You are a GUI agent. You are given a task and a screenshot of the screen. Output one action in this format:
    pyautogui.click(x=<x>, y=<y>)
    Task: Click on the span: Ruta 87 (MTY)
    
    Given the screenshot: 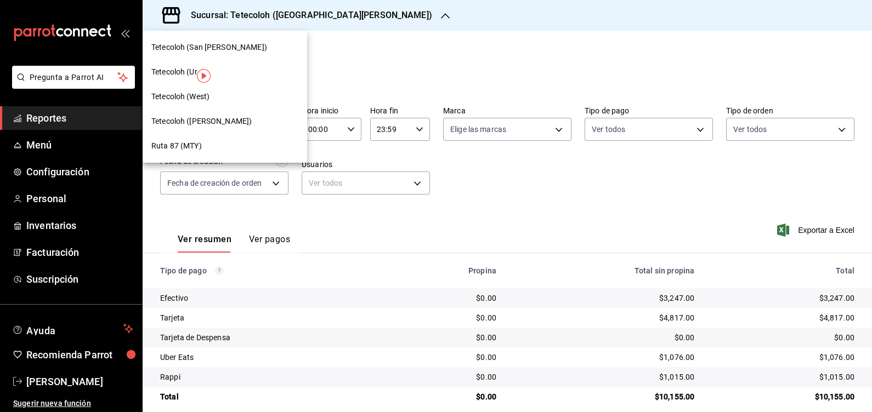 What is the action you would take?
    pyautogui.click(x=177, y=146)
    